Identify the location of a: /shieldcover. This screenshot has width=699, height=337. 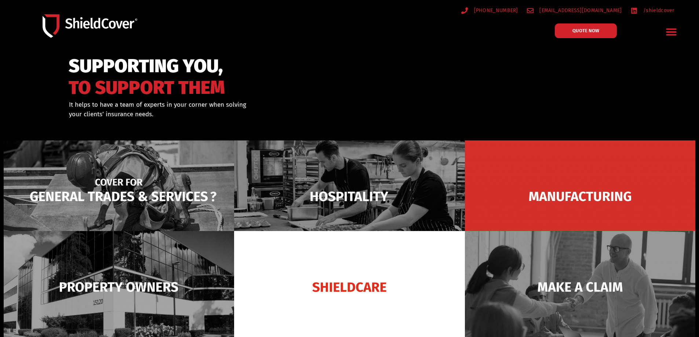
(652, 10).